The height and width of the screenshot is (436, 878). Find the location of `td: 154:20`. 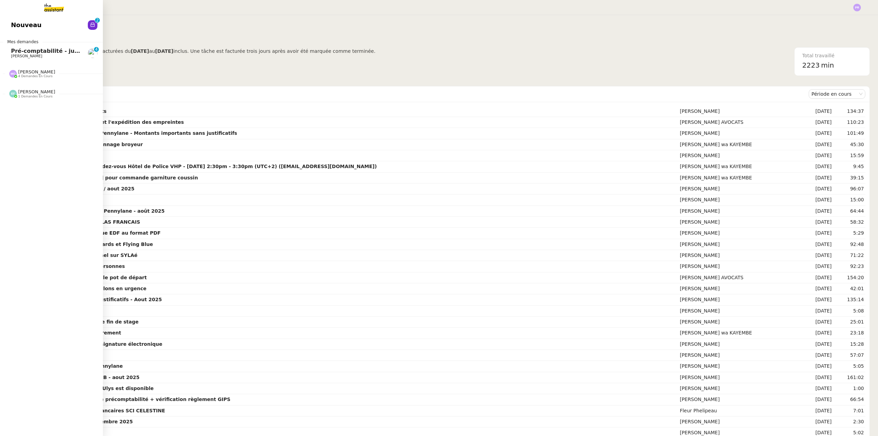

td: 154:20 is located at coordinates (849, 278).